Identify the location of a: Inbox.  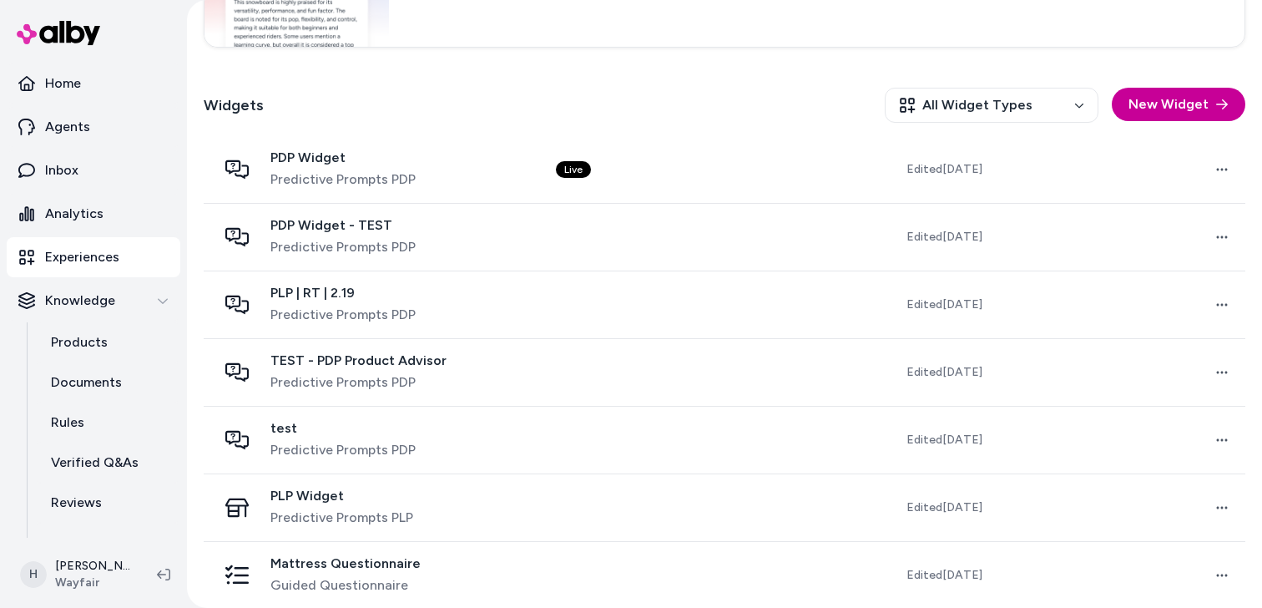
(93, 170).